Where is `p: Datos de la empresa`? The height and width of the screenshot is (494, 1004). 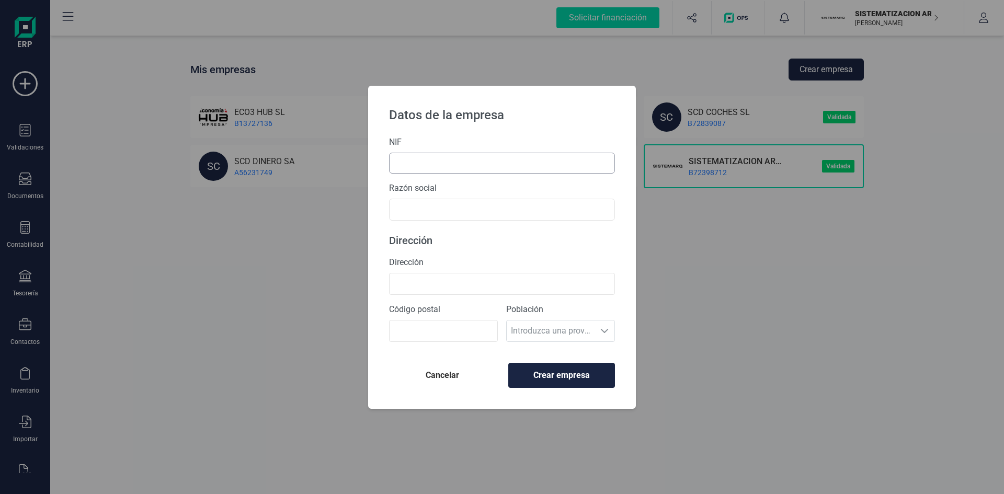 p: Datos de la empresa is located at coordinates (502, 113).